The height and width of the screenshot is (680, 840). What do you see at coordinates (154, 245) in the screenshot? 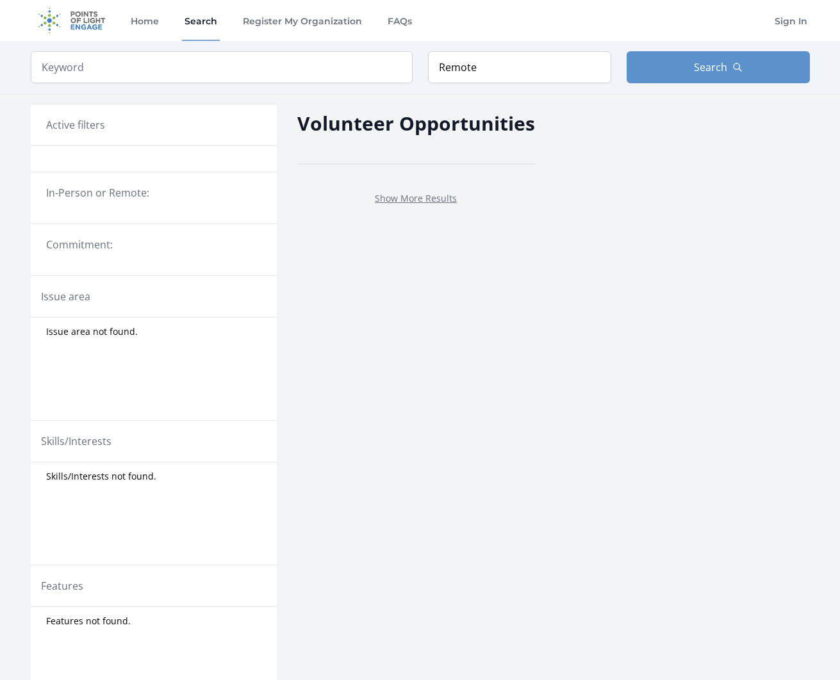
I see `legend: Commitment:` at bounding box center [154, 245].